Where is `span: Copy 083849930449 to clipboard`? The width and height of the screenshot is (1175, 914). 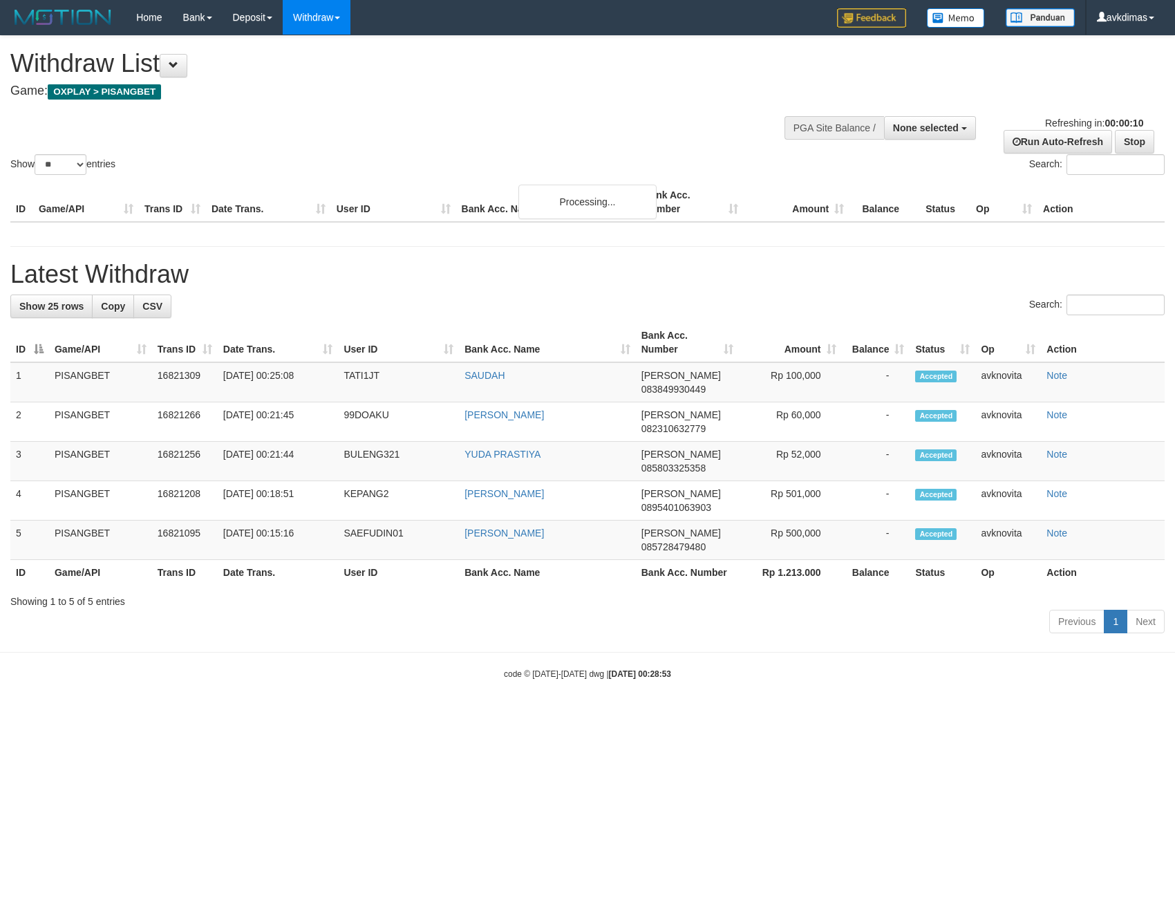
span: Copy 083849930449 to clipboard is located at coordinates (673, 389).